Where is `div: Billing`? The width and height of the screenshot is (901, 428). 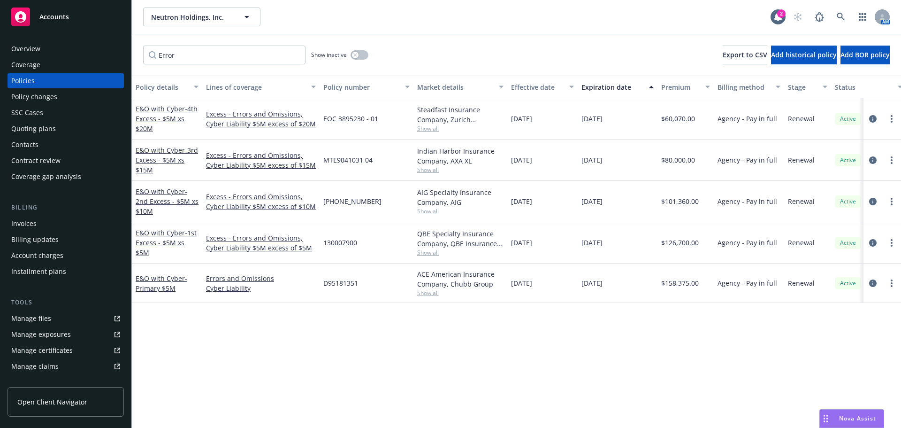 div: Billing is located at coordinates (66, 207).